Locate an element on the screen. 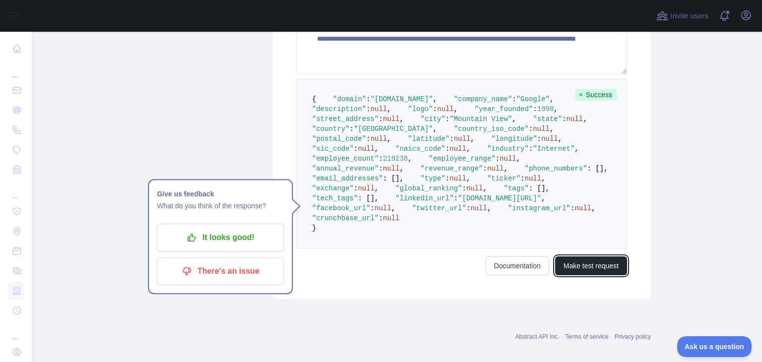 The width and height of the screenshot is (762, 362). span: "Mountain View" is located at coordinates (481, 119).